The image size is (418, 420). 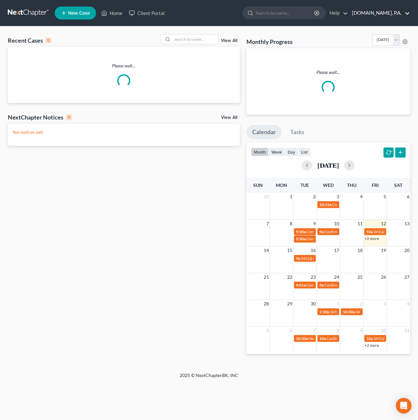 I want to click on span: Mon, so click(x=281, y=185).